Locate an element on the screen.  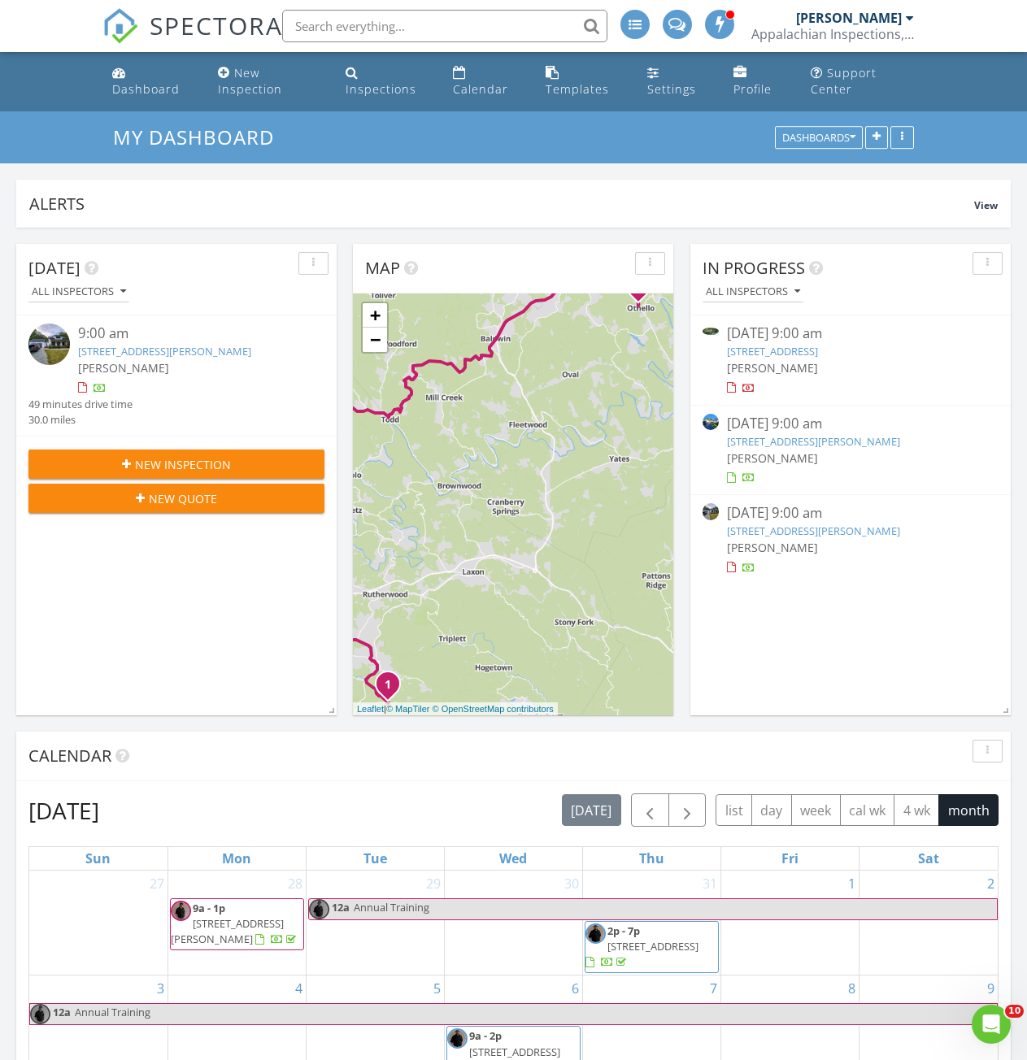
span: SPECTORA is located at coordinates (216, 25).